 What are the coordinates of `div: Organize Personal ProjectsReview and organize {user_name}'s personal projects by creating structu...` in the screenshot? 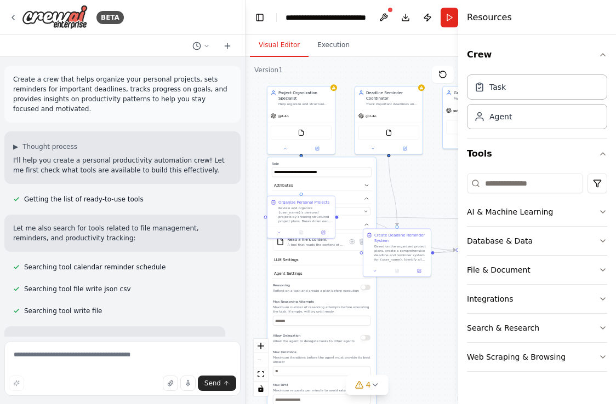 It's located at (301, 217).